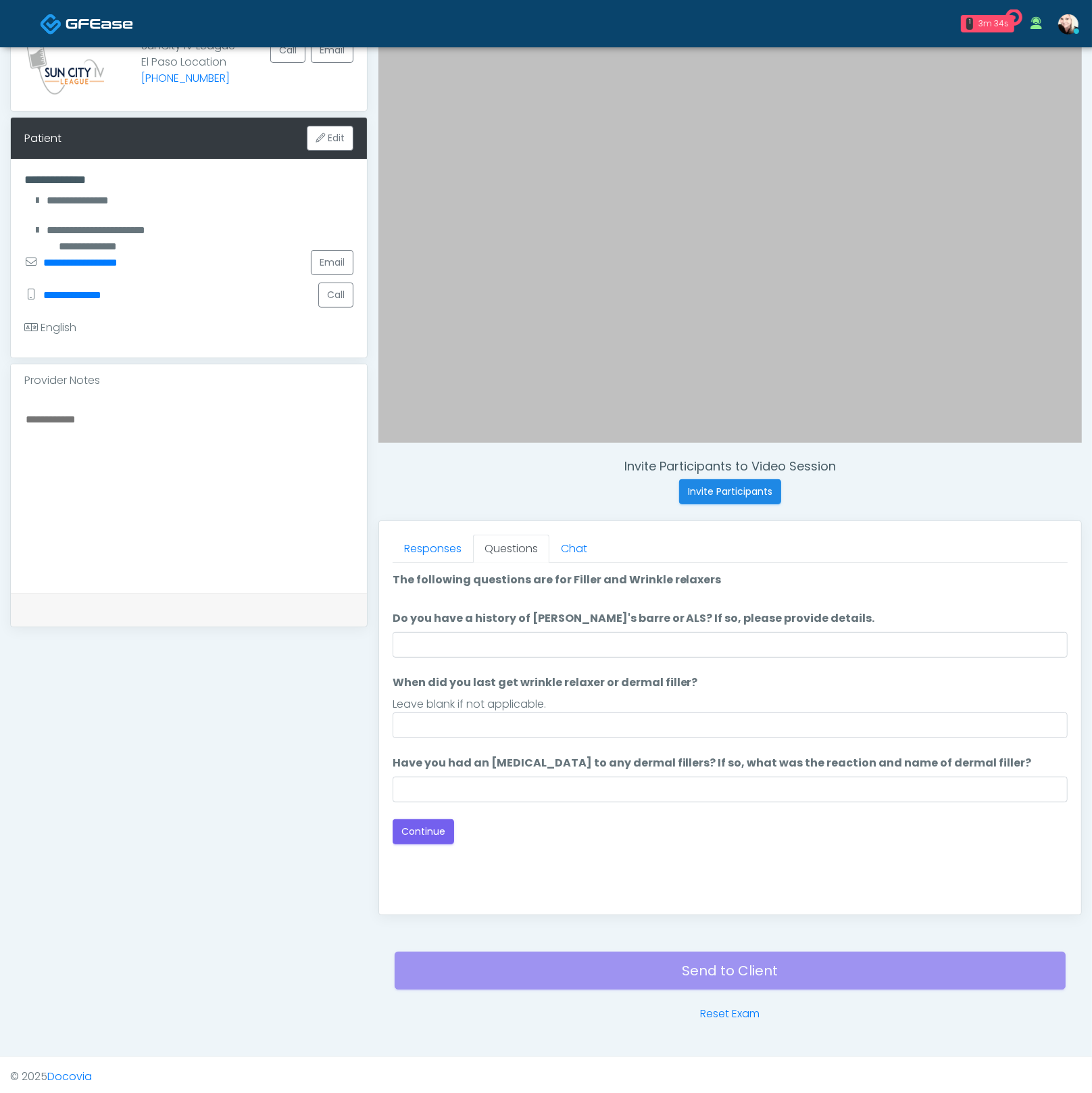 The width and height of the screenshot is (1092, 1093). I want to click on button: Open LiveChat chat widget, so click(31, 25).